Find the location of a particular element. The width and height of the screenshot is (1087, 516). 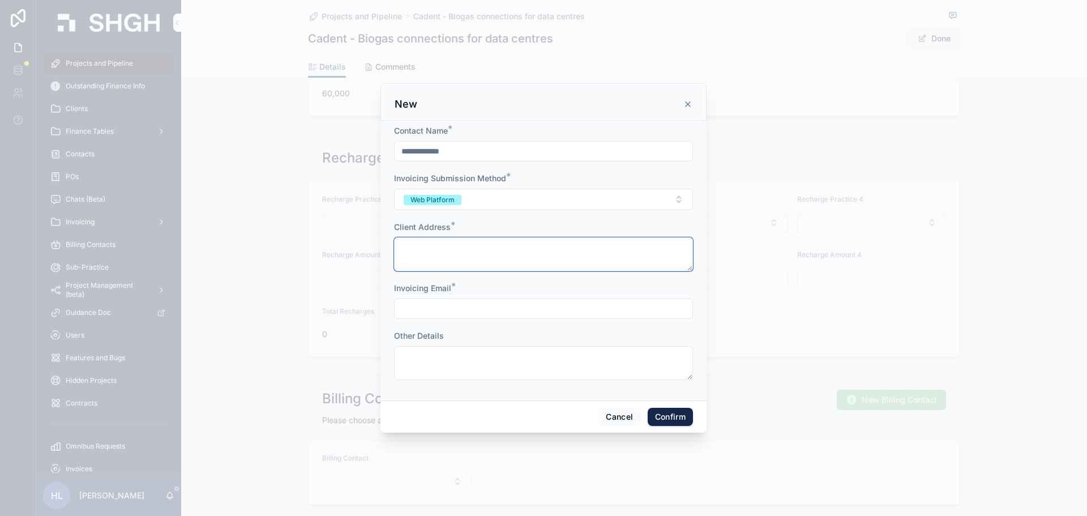

h3: New is located at coordinates (406, 104).